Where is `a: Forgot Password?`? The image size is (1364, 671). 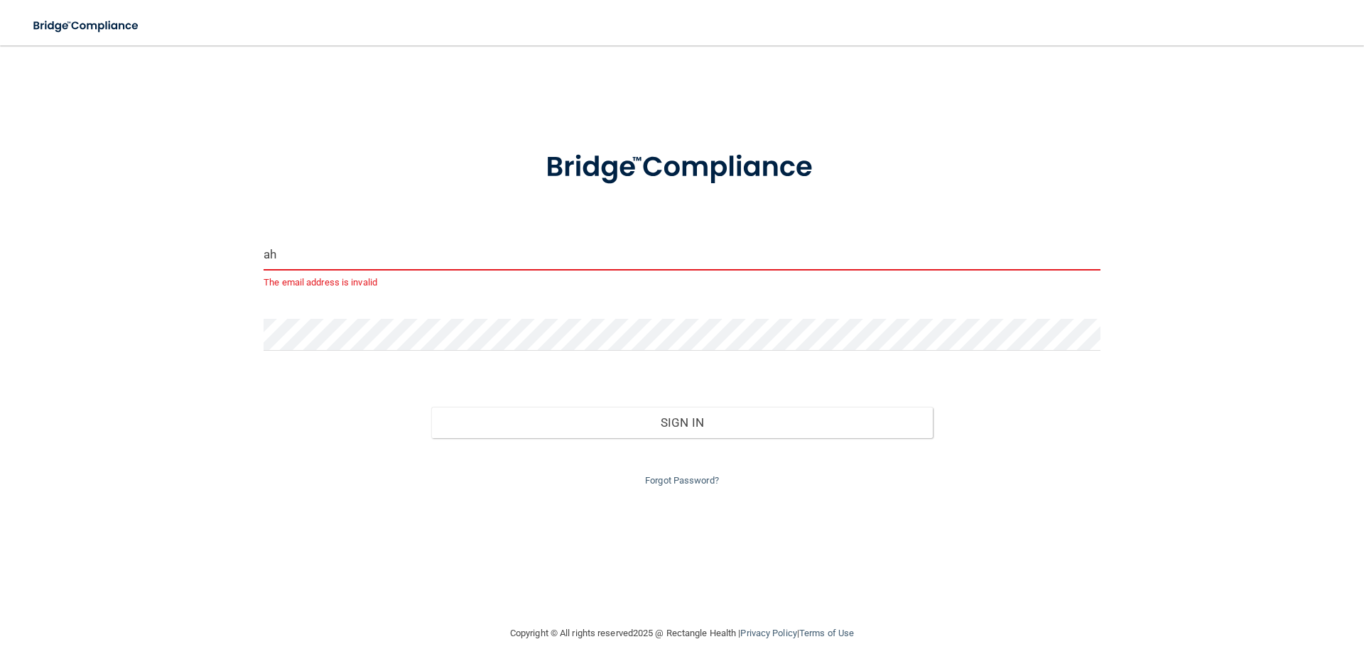 a: Forgot Password? is located at coordinates (682, 480).